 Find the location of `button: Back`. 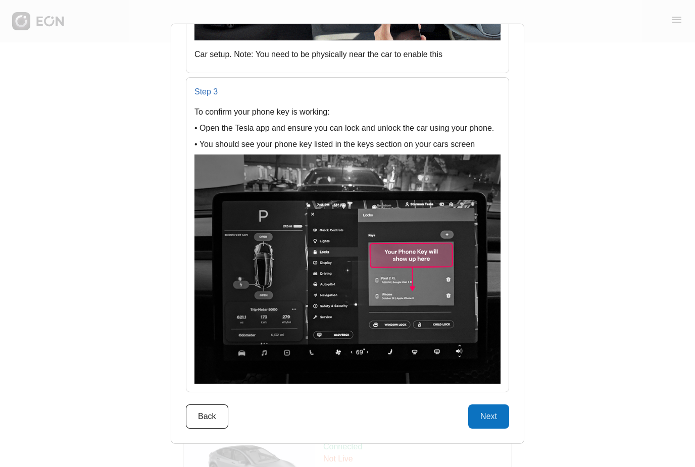

button: Back is located at coordinates (207, 417).